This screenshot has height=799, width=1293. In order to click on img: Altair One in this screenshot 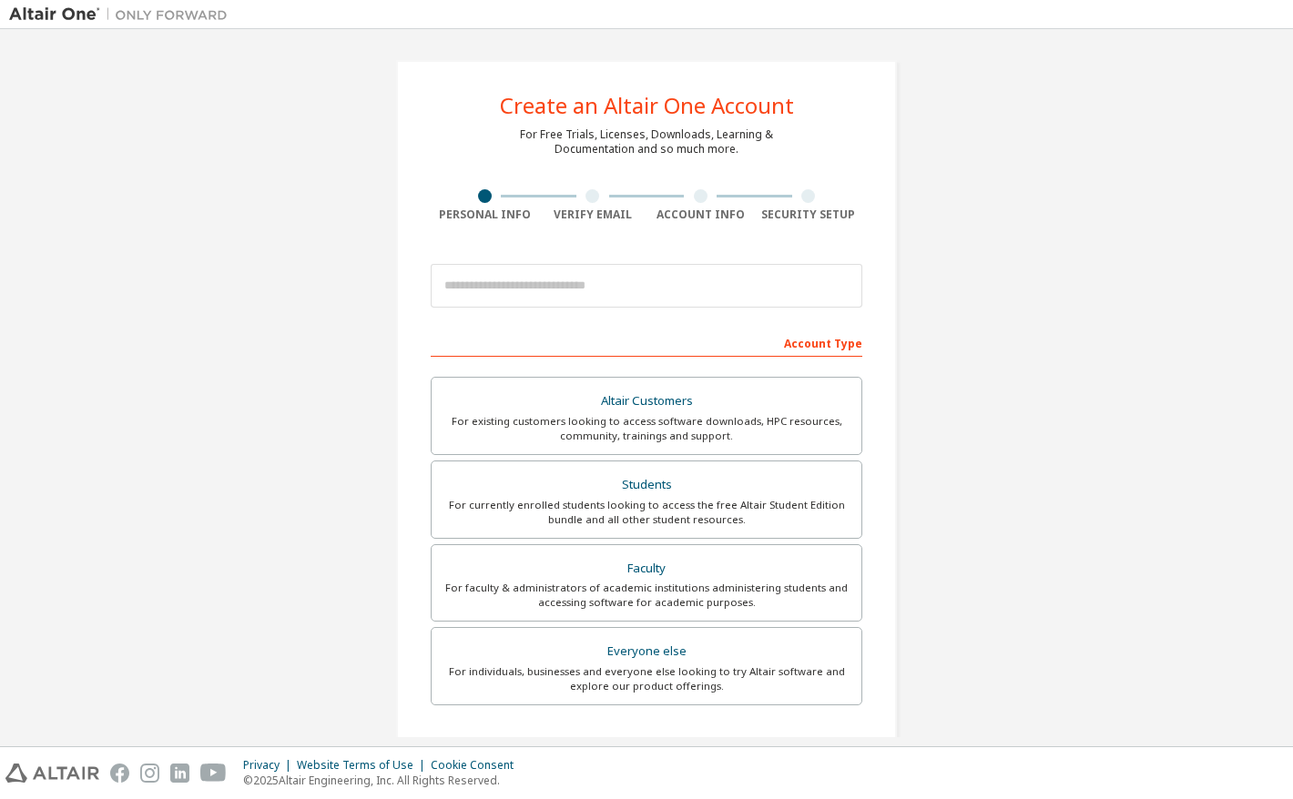, I will do `click(123, 15)`.